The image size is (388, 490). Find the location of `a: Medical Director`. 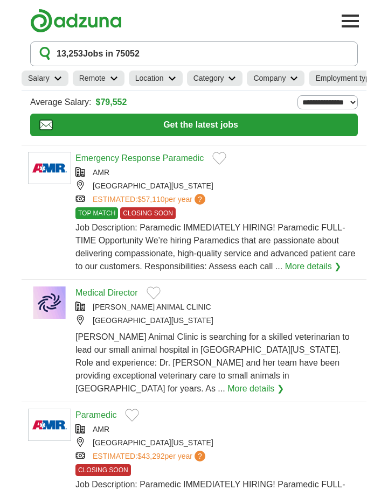

a: Medical Director is located at coordinates (107, 292).